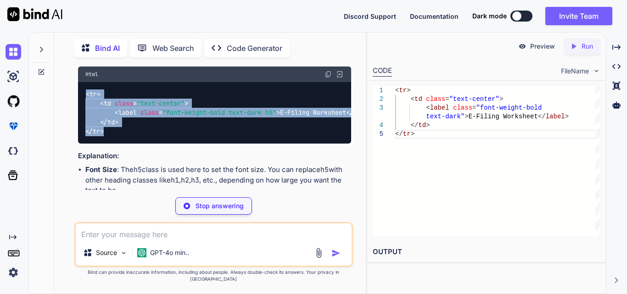 The image size is (627, 294). I want to click on img: ai-studio, so click(13, 77).